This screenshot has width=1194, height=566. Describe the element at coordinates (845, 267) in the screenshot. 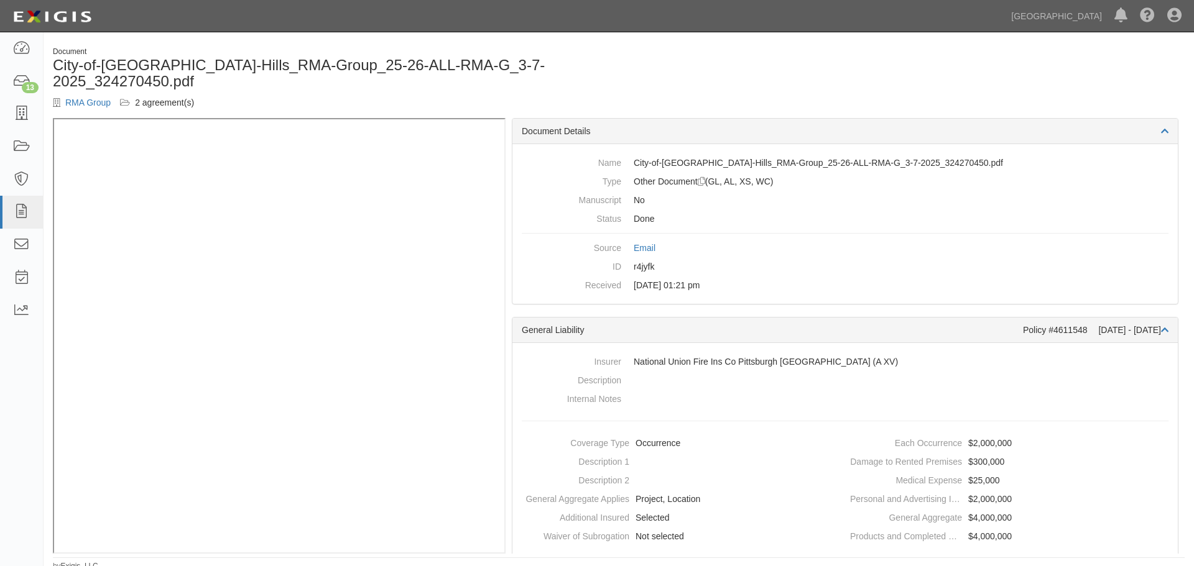

I see `dd: r4jyfk` at that location.